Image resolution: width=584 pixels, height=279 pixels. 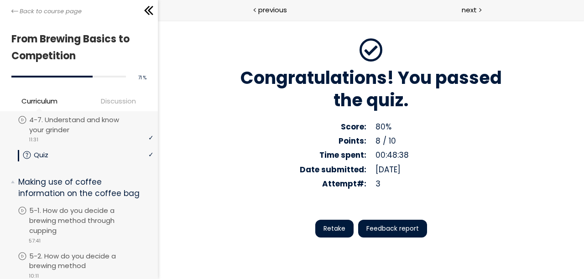 What do you see at coordinates (225, 107) in the screenshot?
I see `span: 80%` at bounding box center [225, 107].